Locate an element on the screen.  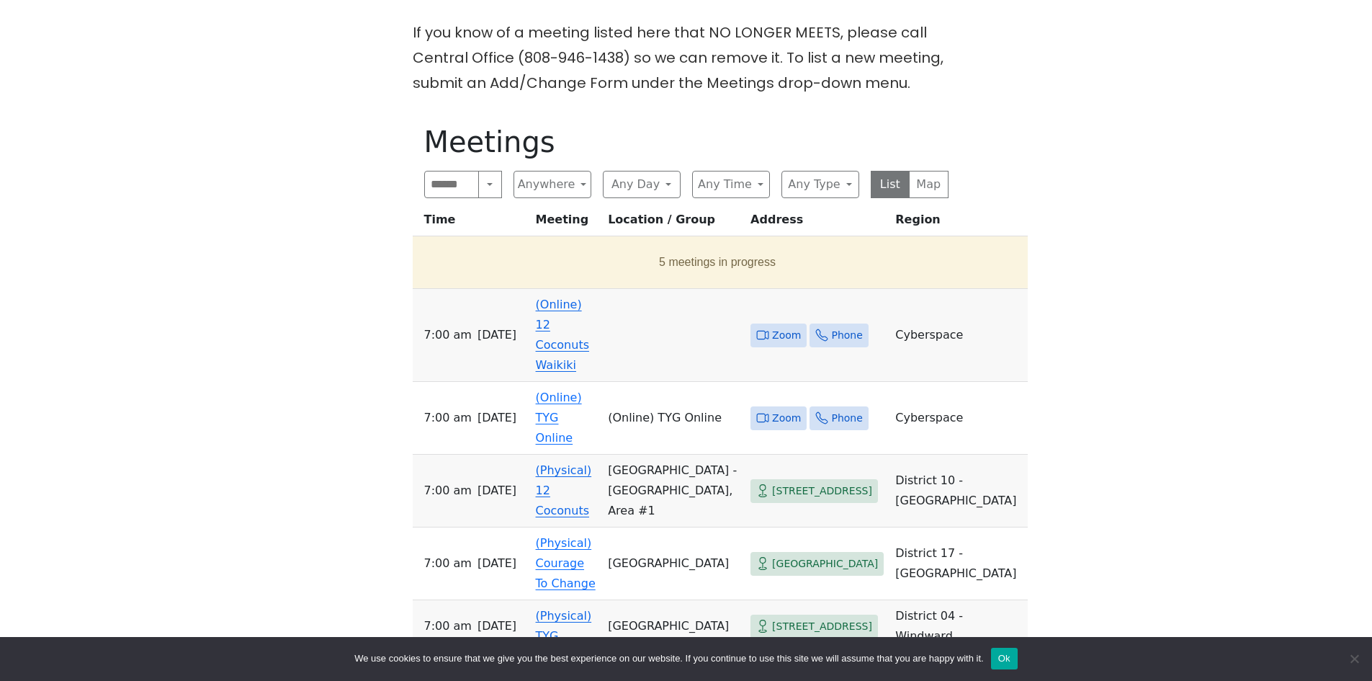
span: No is located at coordinates (1354, 658).